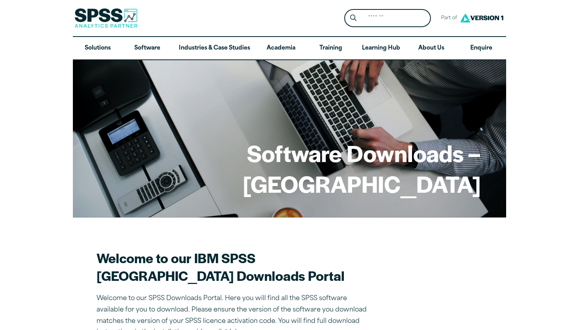  I want to click on a: Solutions, so click(98, 48).